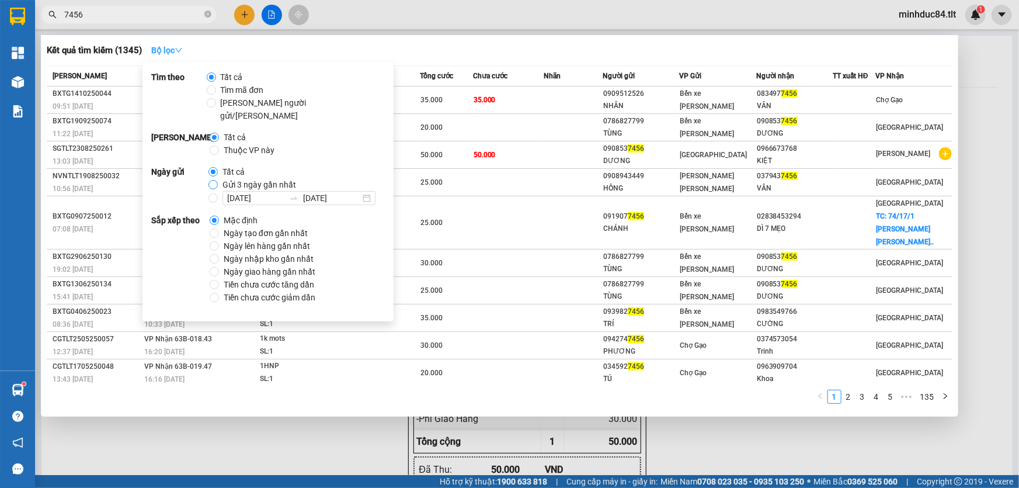 This screenshot has width=1019, height=488. Describe the element at coordinates (180, 185) in the screenshot. I see `strong: Ngày gửi` at that location.